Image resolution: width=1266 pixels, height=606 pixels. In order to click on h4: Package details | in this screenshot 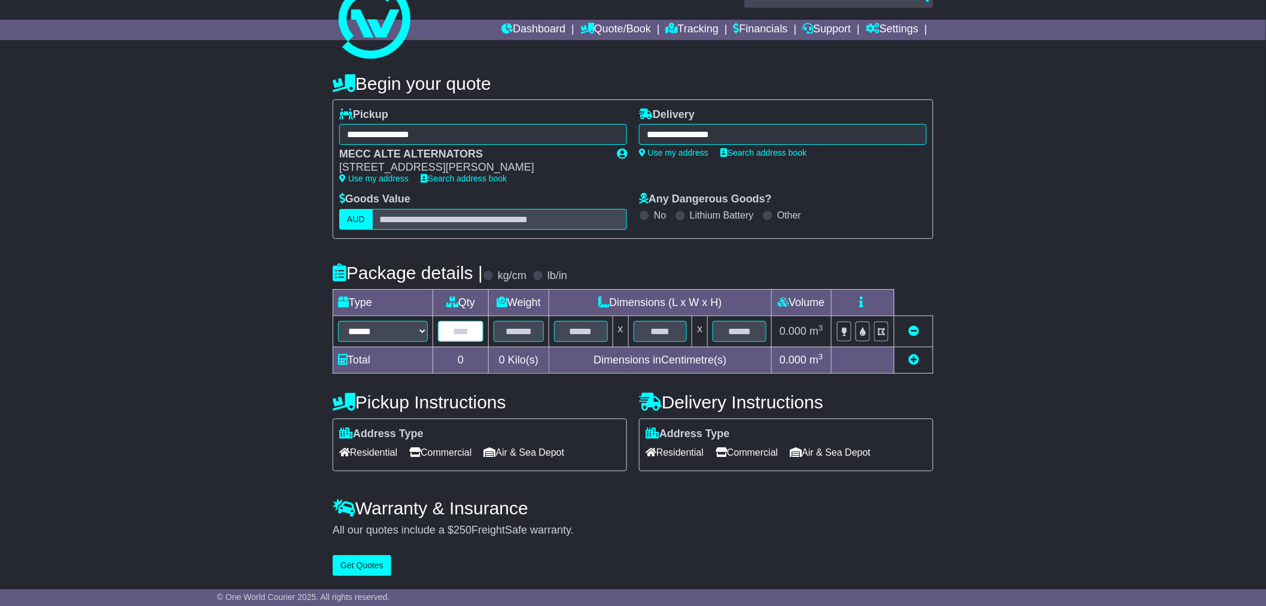, I will do `click(408, 272)`.